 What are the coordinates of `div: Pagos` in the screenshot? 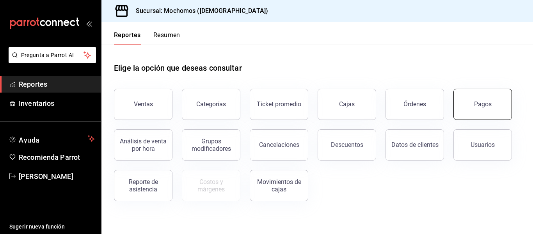 It's located at (482, 104).